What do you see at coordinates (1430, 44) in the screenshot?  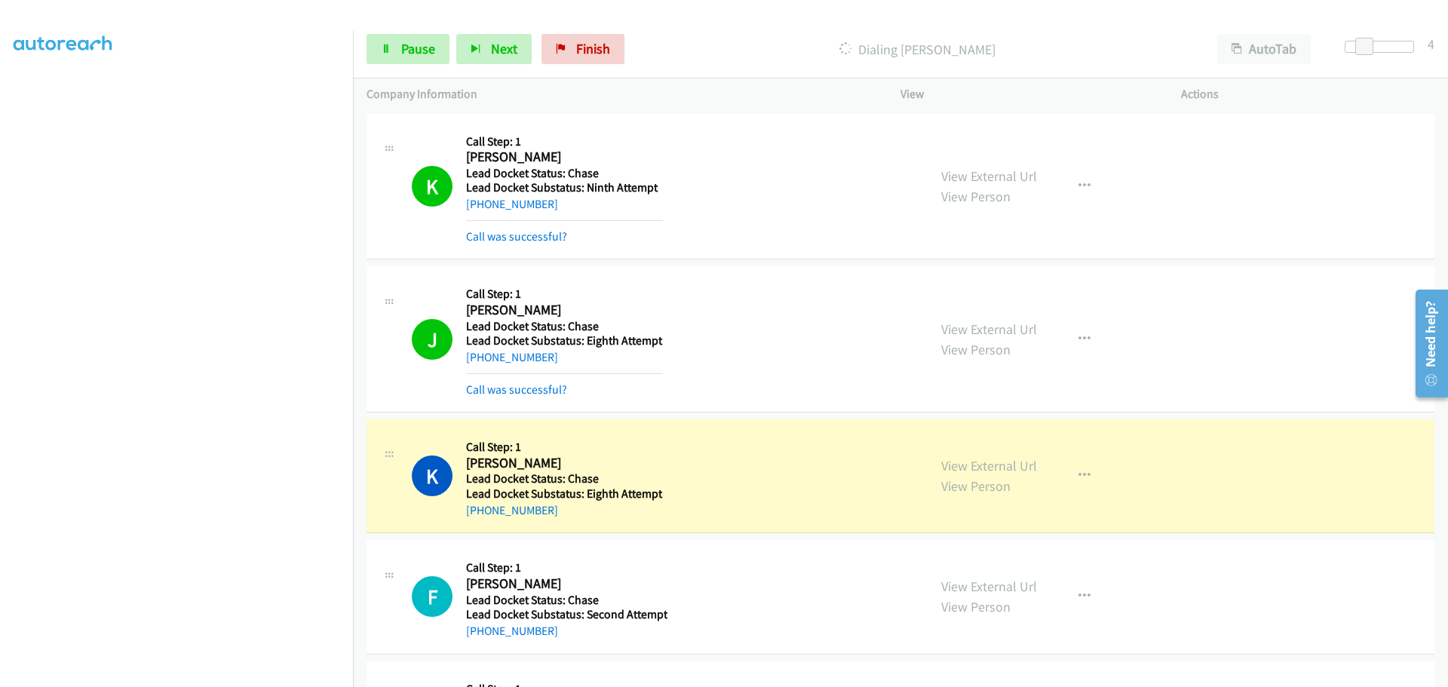 I see `div: 4` at bounding box center [1430, 44].